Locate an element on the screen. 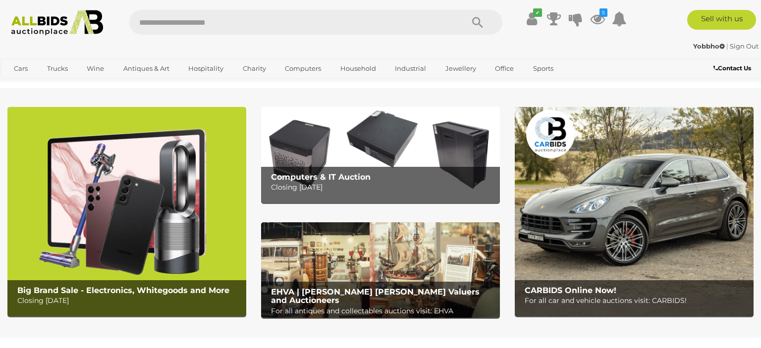  a: Industrial is located at coordinates (410, 68).